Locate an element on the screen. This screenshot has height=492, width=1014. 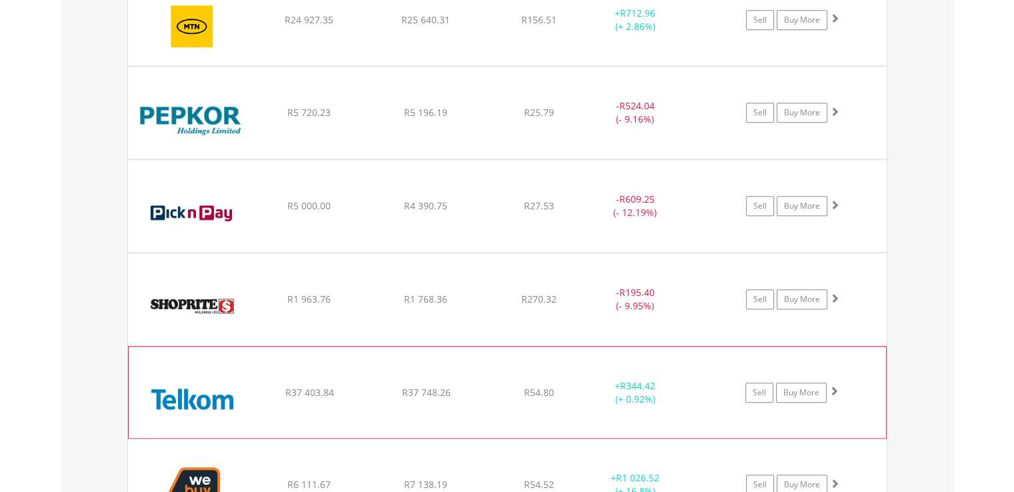
div: + (+ 0.92%) is located at coordinates (635, 393).